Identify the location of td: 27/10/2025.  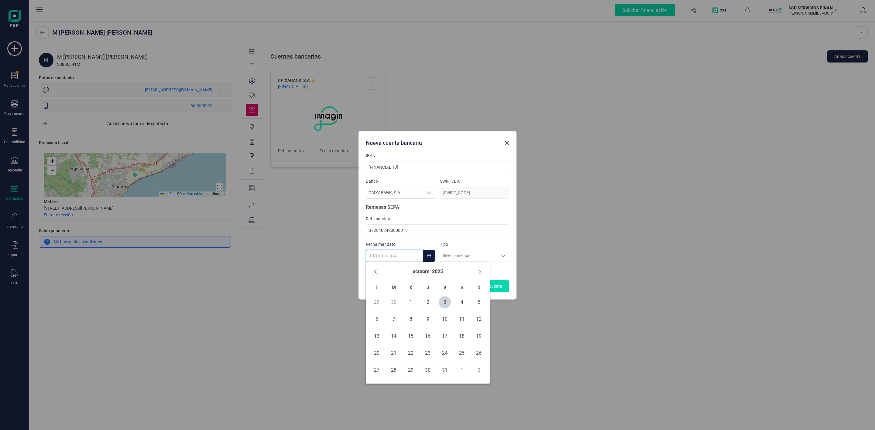
(377, 371).